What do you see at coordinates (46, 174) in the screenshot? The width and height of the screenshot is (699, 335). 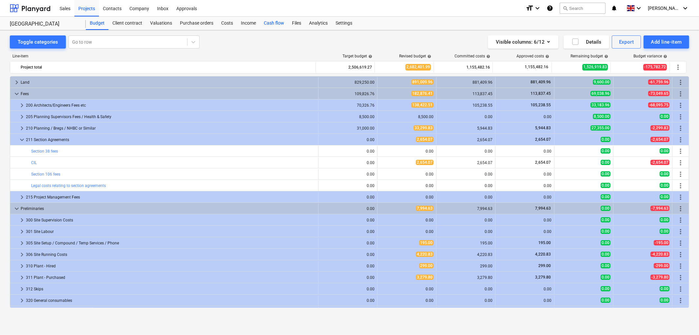 I see `a: Section 106 fees` at bounding box center [46, 174].